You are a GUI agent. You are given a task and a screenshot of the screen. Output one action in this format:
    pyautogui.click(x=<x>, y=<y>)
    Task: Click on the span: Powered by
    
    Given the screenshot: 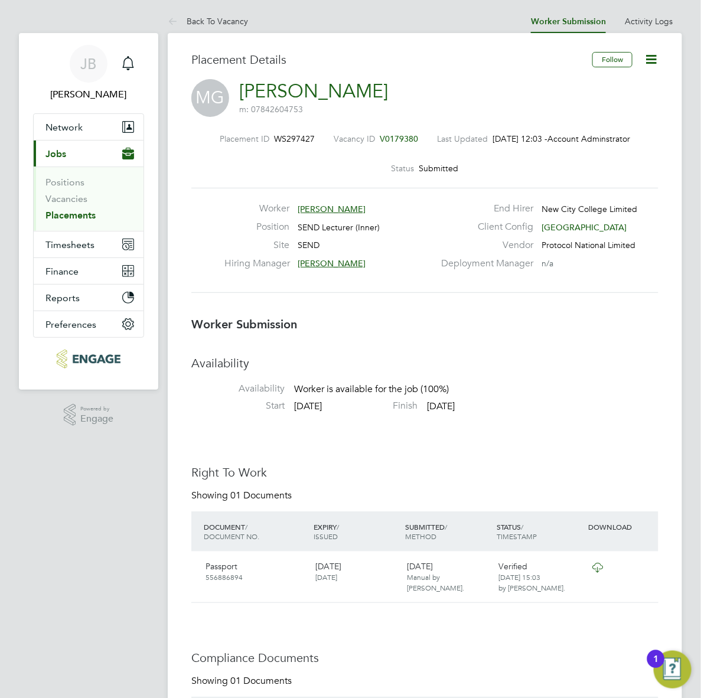 What is the action you would take?
    pyautogui.click(x=97, y=409)
    